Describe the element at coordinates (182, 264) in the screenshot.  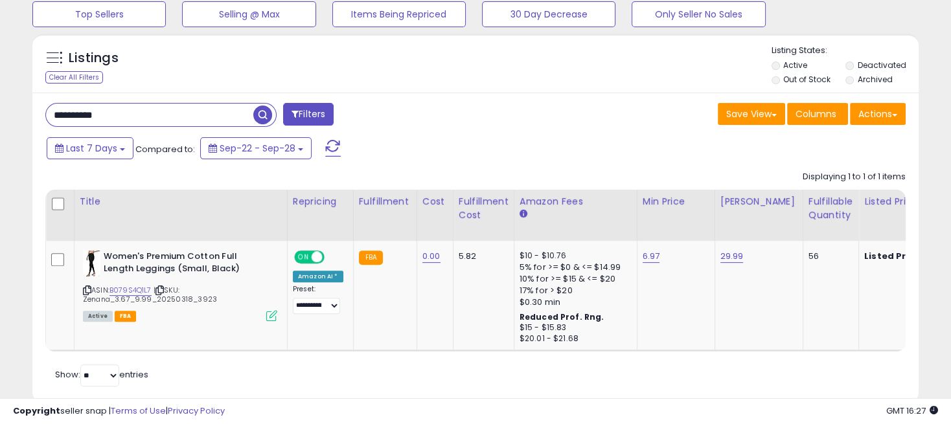
I see `b: Women's Premium Cotton Full Length Leggings (Small, Black)` at that location.